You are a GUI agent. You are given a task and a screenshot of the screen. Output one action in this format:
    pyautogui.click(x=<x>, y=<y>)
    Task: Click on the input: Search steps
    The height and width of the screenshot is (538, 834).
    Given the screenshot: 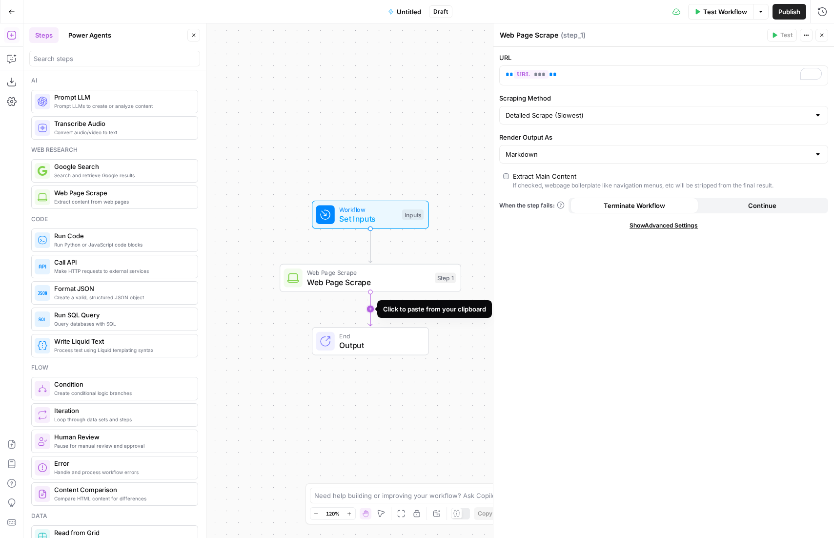 What is the action you would take?
    pyautogui.click(x=115, y=59)
    